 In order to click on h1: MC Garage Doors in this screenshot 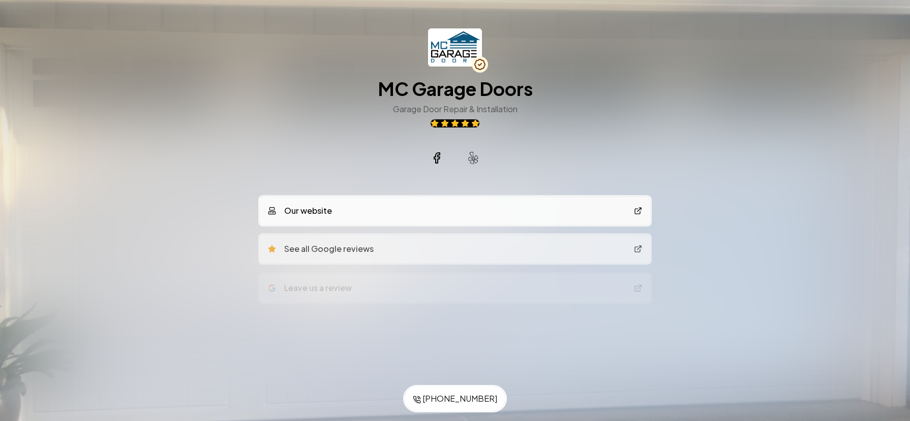, I will do `click(455, 89)`.